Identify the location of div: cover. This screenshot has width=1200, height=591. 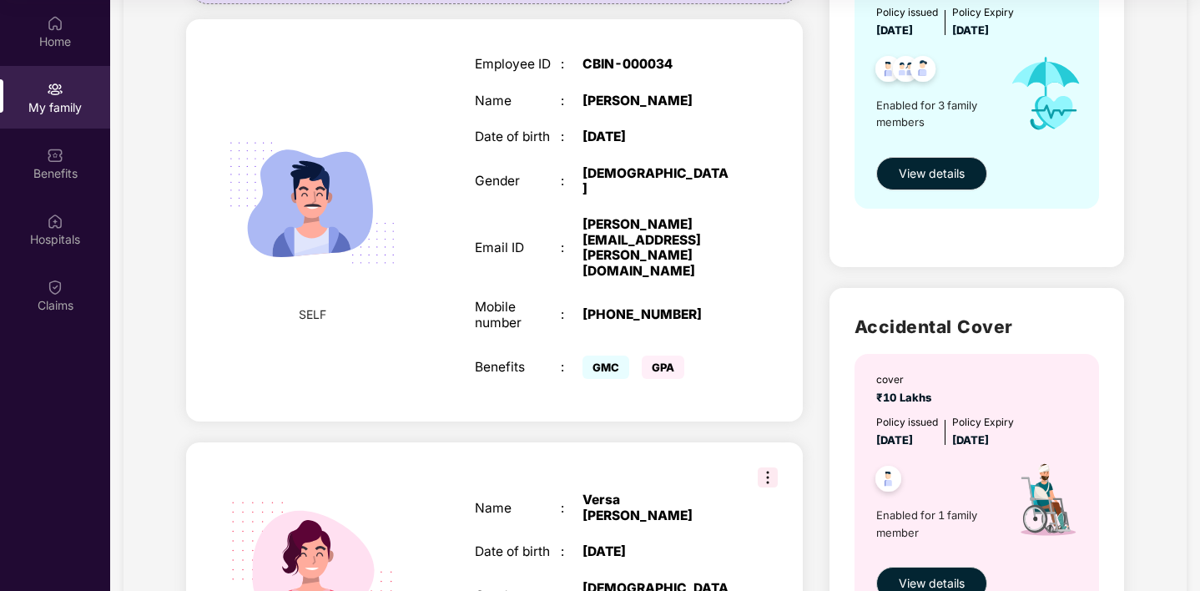
(907, 380).